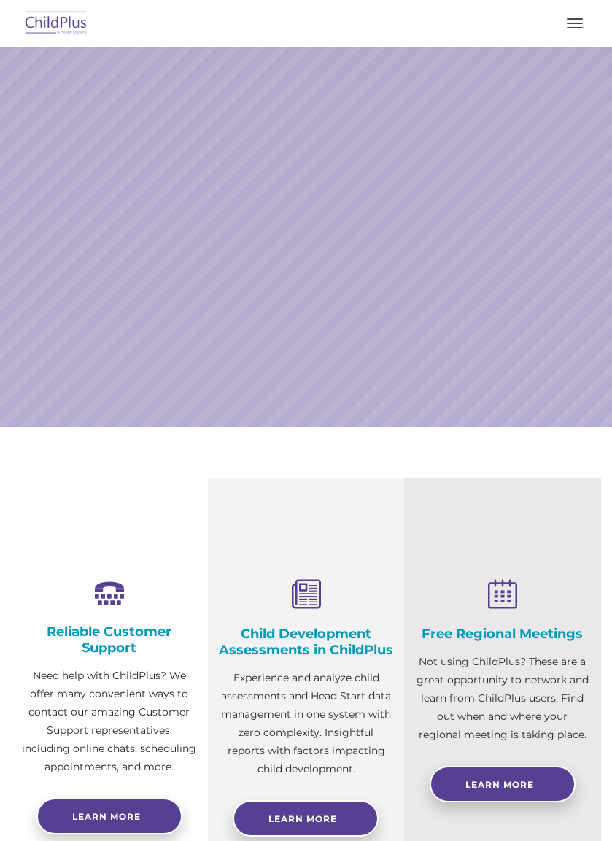 This screenshot has height=841, width=612. Describe the element at coordinates (56, 23) in the screenshot. I see `img: ChildPlus by Procare Solutions` at that location.